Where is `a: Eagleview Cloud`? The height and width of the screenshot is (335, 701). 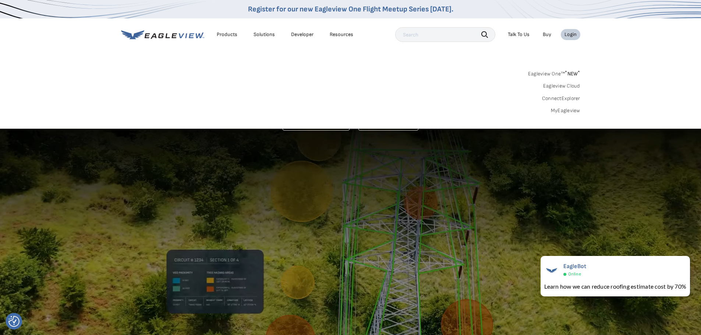
a: Eagleview Cloud is located at coordinates (562, 86).